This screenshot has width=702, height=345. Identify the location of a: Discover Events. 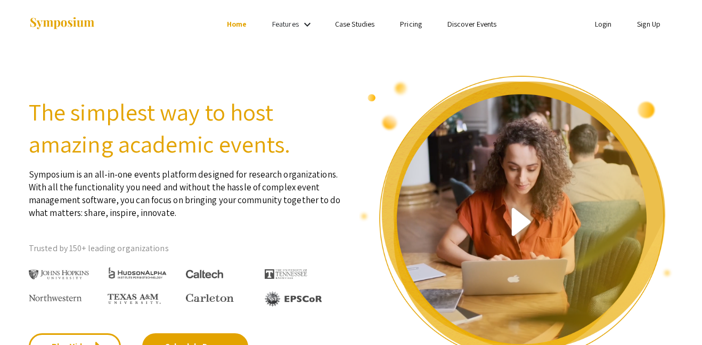
(472, 24).